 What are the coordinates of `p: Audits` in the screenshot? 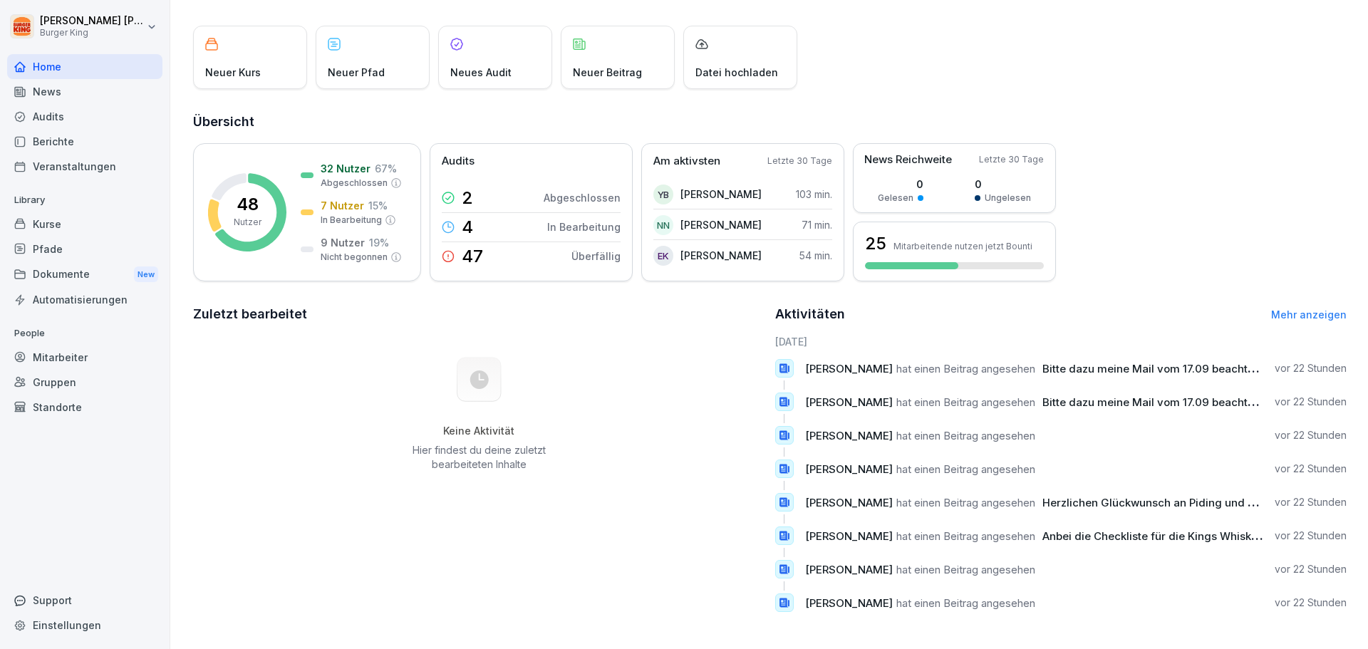 It's located at (458, 161).